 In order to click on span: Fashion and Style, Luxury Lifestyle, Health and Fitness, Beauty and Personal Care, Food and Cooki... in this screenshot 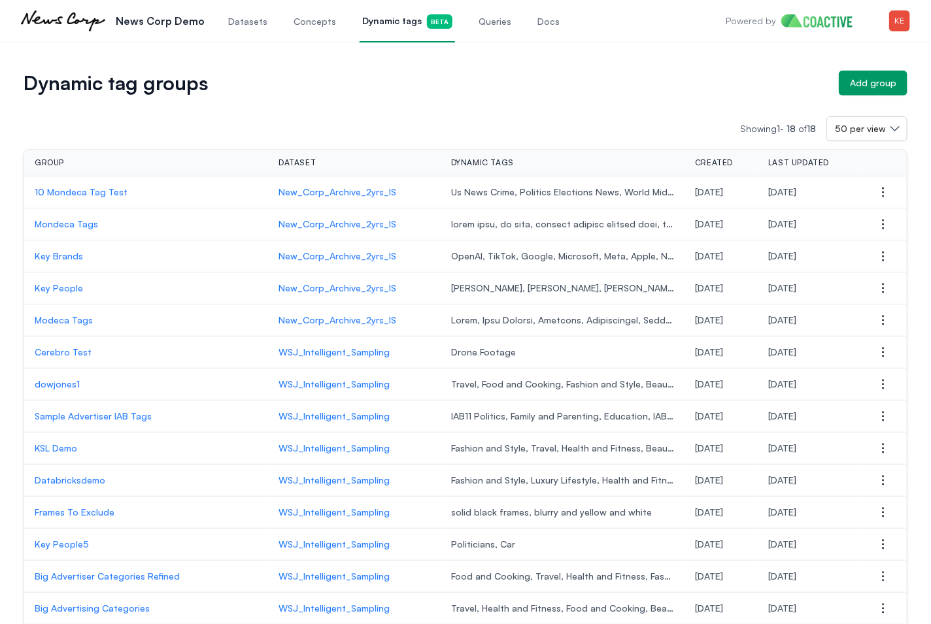, I will do `click(562, 481)`.